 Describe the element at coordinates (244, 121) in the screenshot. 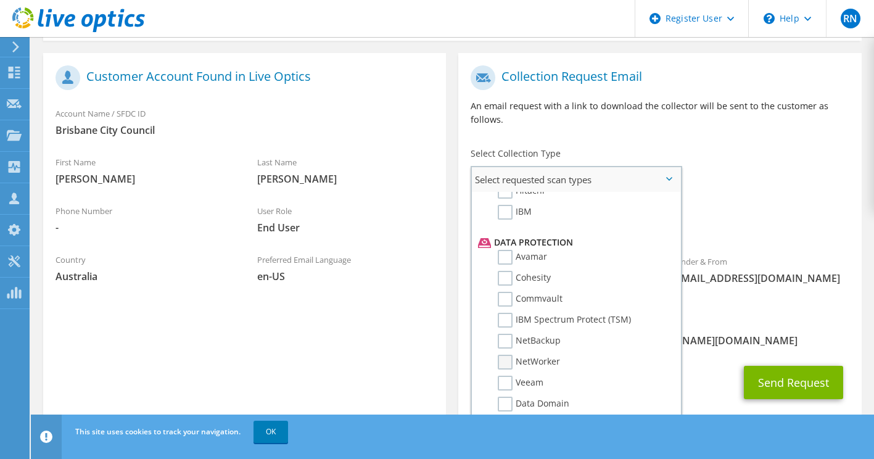

I see `div: Account Name / SFDC ID` at that location.